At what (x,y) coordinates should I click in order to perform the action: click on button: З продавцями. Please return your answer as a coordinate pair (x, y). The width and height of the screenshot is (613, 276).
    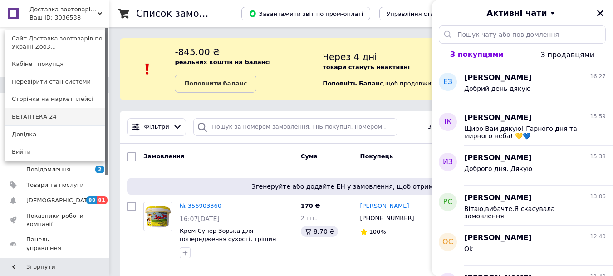
    Looking at the image, I should click on (568, 54).